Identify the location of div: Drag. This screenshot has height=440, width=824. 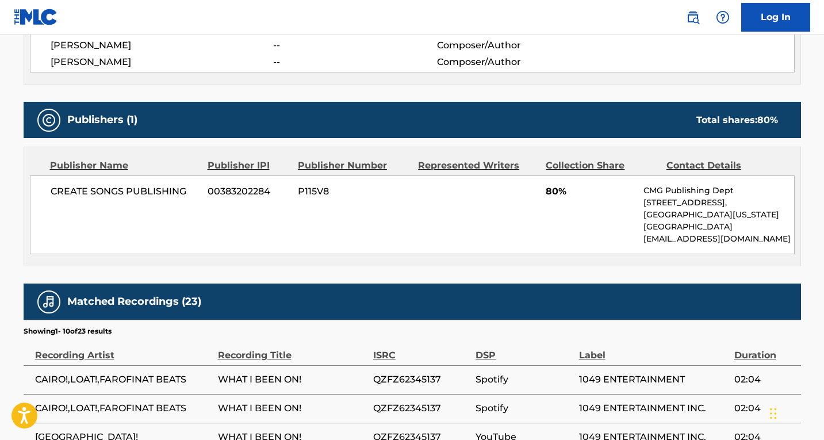
(773, 413).